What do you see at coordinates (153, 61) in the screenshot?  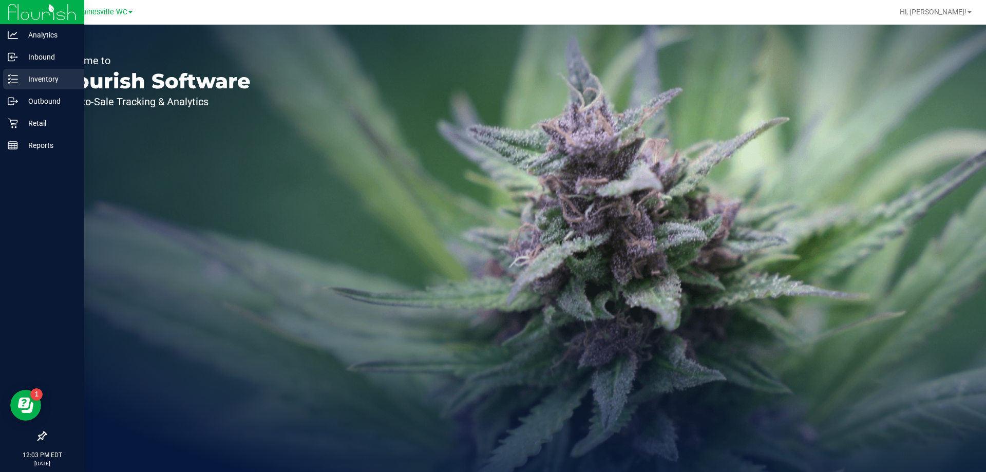 I see `p: Welcome to` at bounding box center [153, 61].